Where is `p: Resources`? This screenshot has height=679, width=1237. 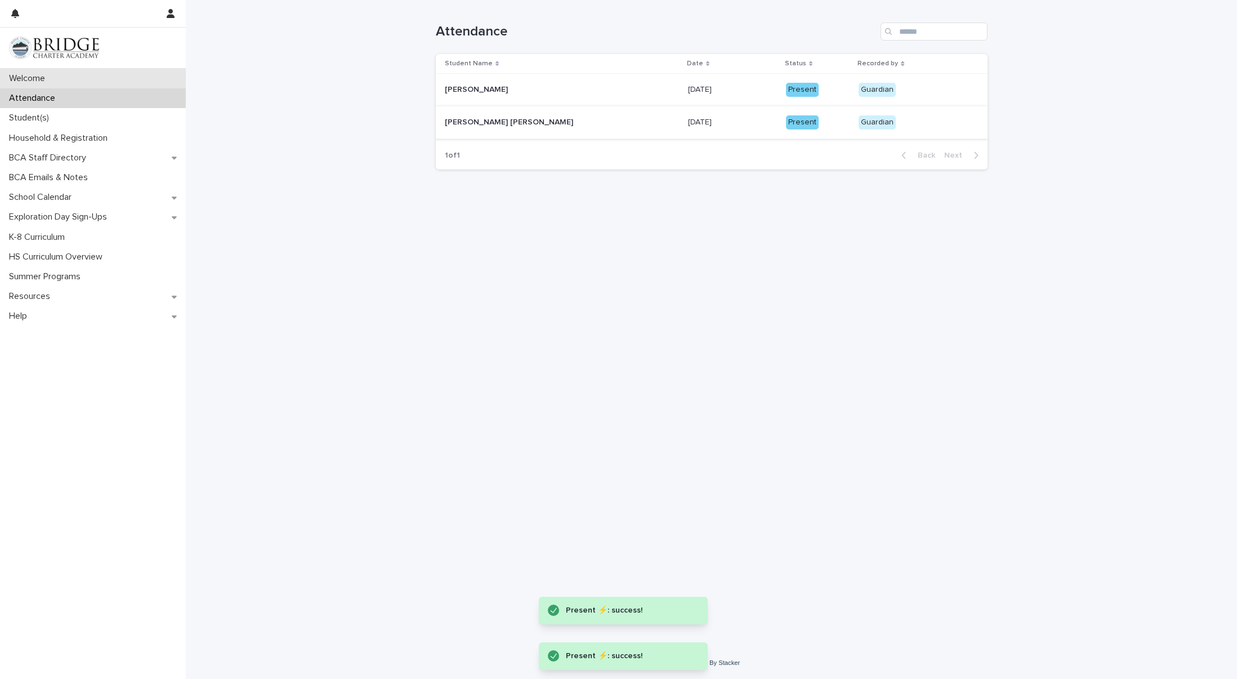
p: Resources is located at coordinates (32, 296).